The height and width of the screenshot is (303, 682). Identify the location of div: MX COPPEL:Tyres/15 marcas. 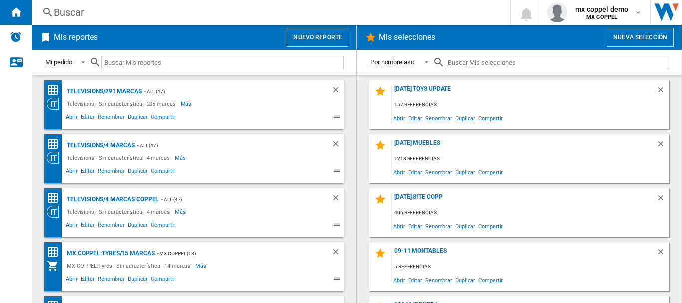
(109, 253).